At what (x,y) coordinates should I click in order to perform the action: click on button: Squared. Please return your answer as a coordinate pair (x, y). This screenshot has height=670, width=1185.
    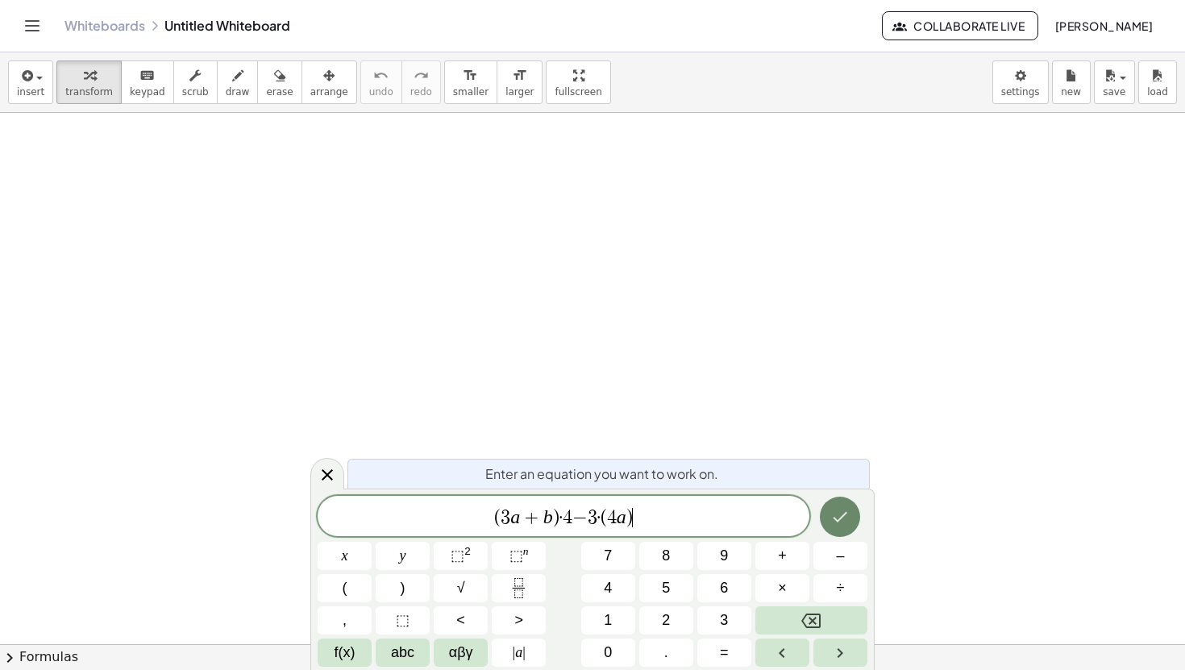
    Looking at the image, I should click on (460, 555).